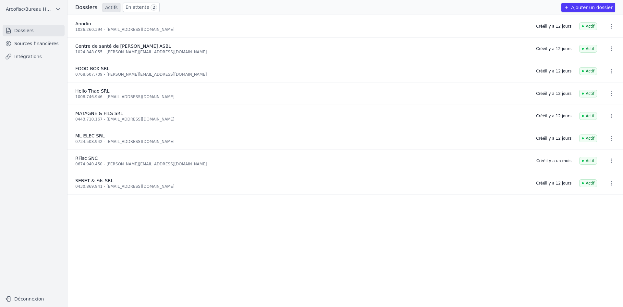  Describe the element at coordinates (86, 158) in the screenshot. I see `span: RFisc SNC` at that location.